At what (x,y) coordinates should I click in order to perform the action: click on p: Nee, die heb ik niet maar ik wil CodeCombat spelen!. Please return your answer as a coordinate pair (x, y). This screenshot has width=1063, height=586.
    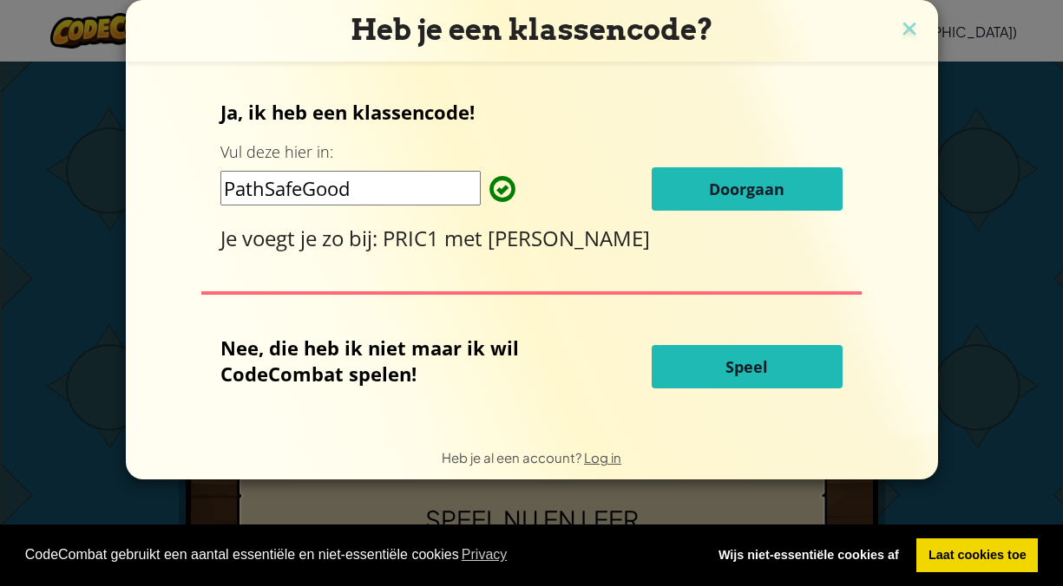
    Looking at the image, I should click on (392, 361).